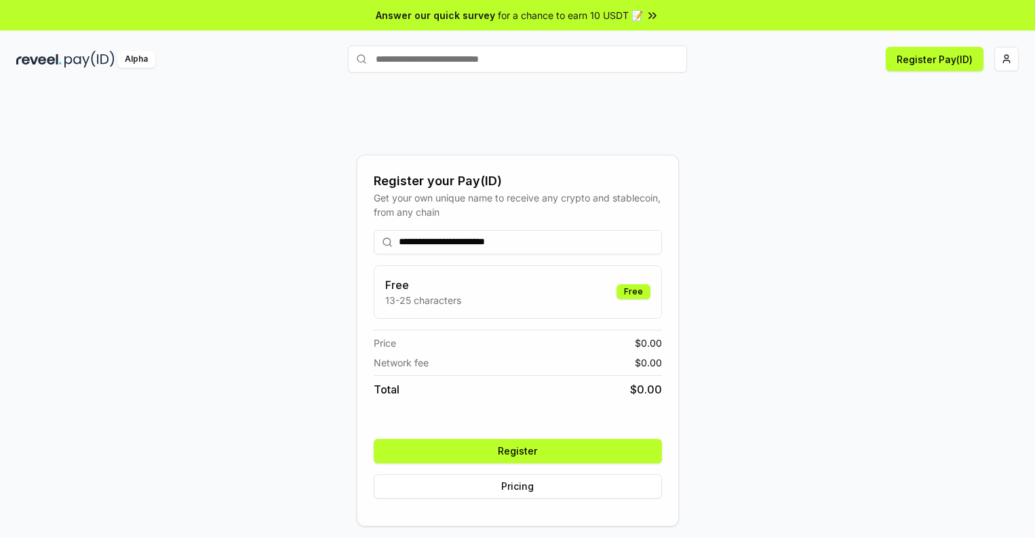 Image resolution: width=1035 pixels, height=538 pixels. What do you see at coordinates (385, 343) in the screenshot?
I see `span: Price` at bounding box center [385, 343].